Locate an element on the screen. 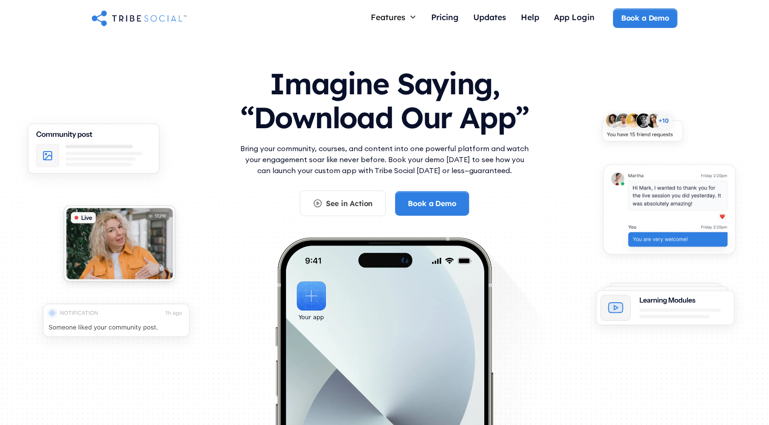 This screenshot has width=769, height=425. div: See in Action is located at coordinates (349, 203).